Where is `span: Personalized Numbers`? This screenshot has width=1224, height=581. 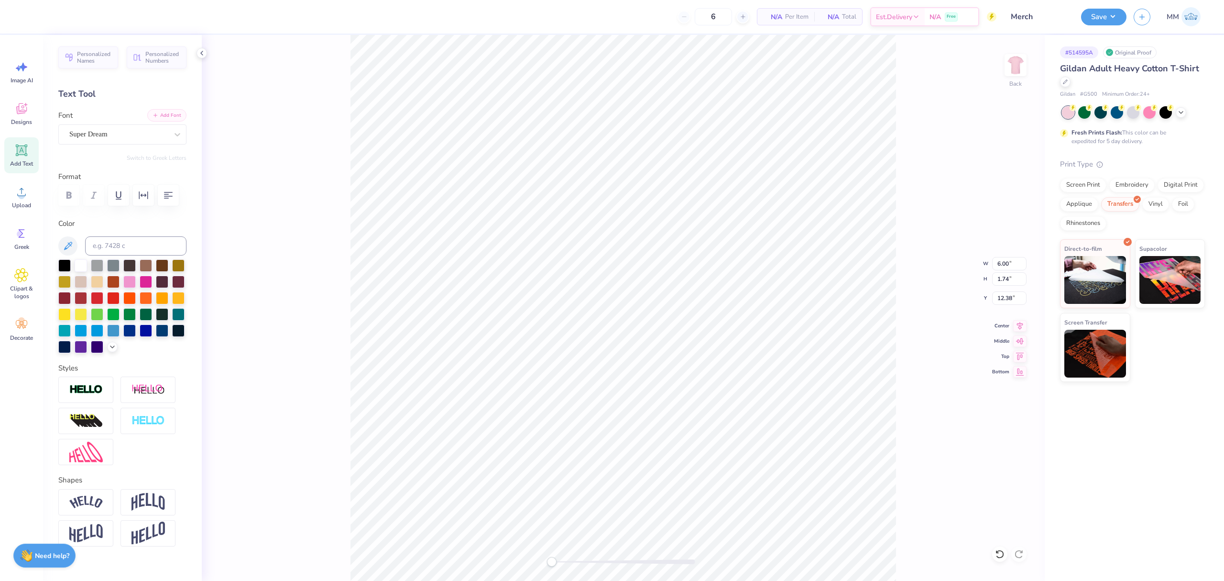
span: Personalized Numbers is located at coordinates (163, 57).